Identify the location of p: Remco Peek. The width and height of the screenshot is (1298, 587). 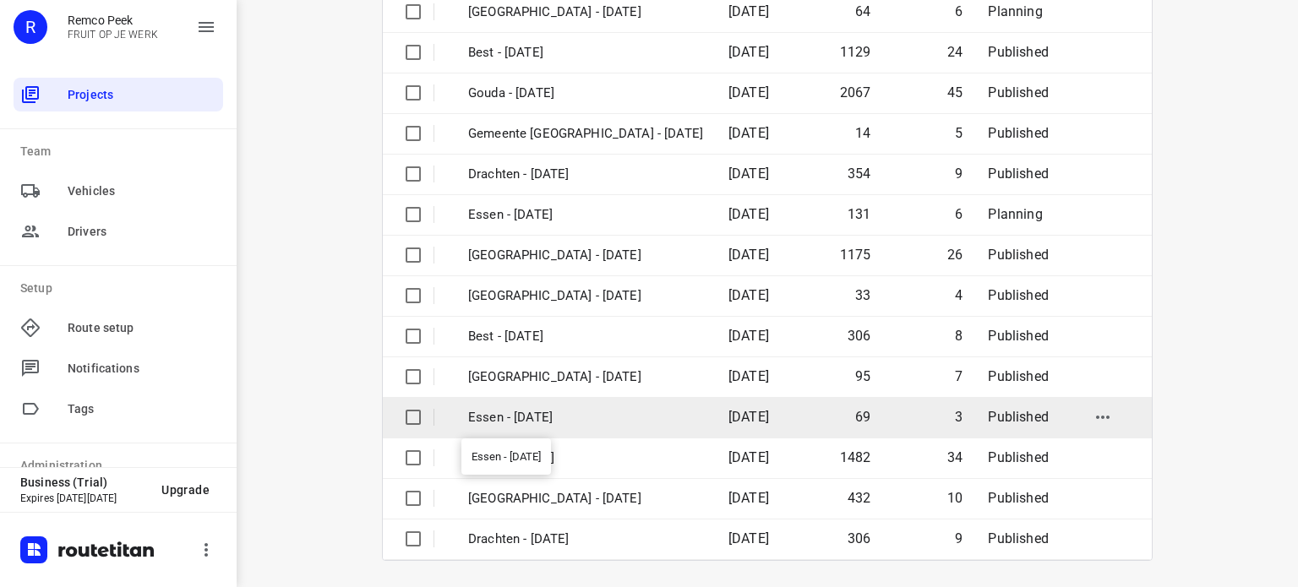
(112, 20).